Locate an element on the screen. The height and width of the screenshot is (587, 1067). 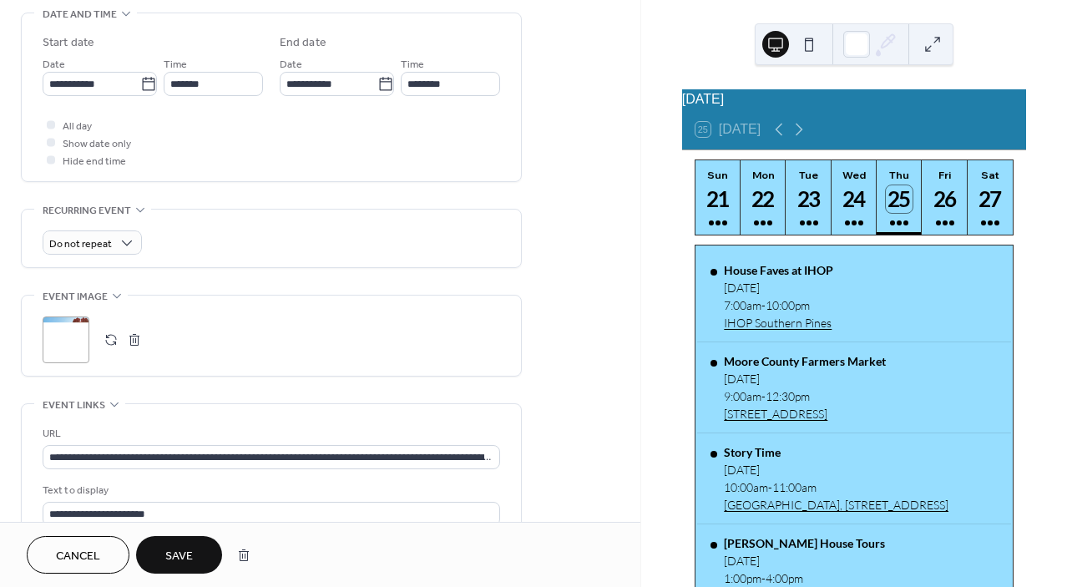
button: Tue23 is located at coordinates (808, 197).